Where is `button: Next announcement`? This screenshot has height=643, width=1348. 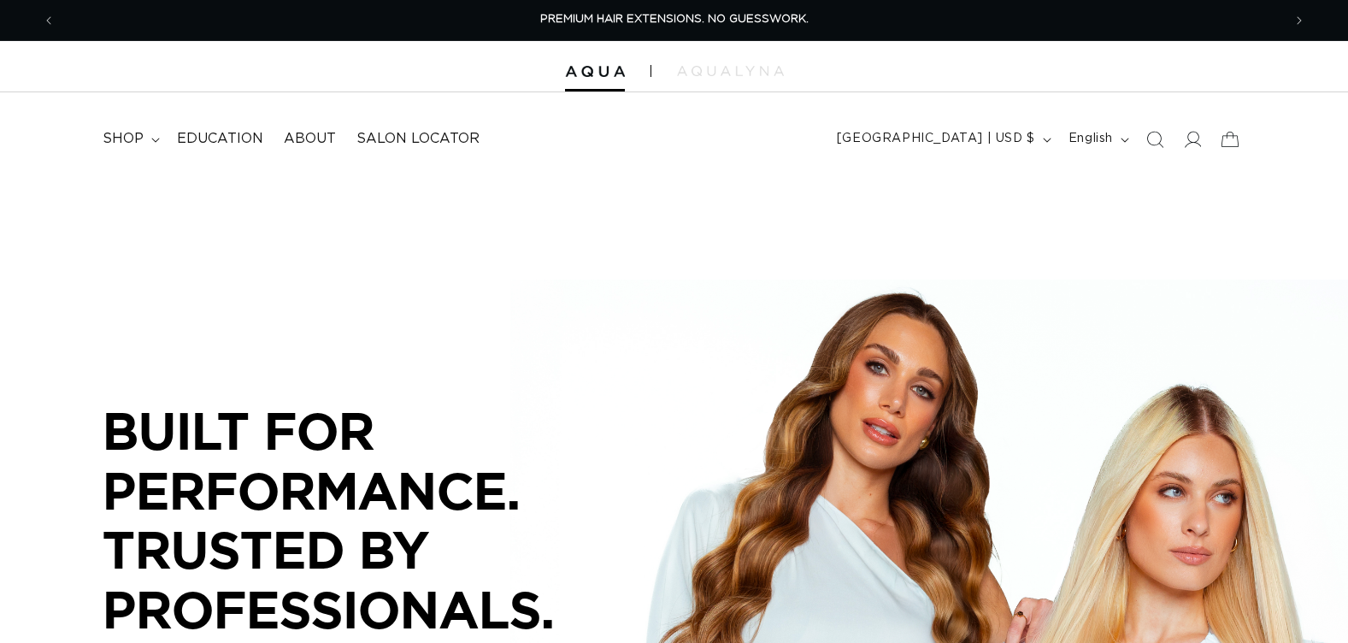
button: Next announcement is located at coordinates (1299, 21).